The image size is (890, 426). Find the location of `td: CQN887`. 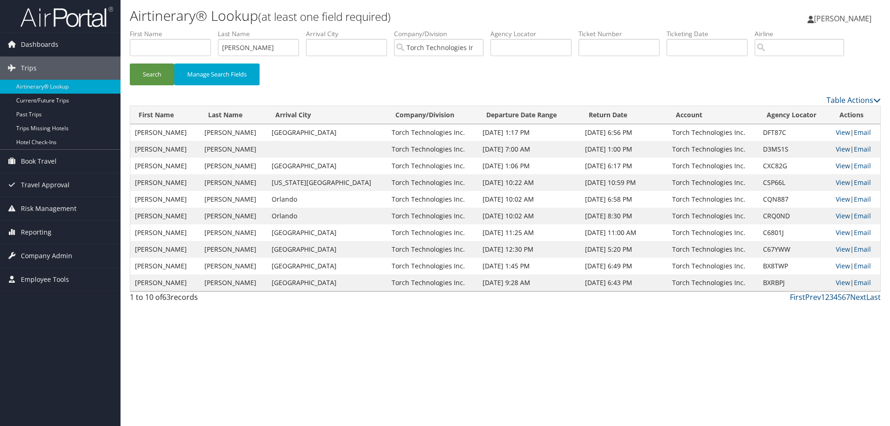

td: CQN887 is located at coordinates (794, 199).